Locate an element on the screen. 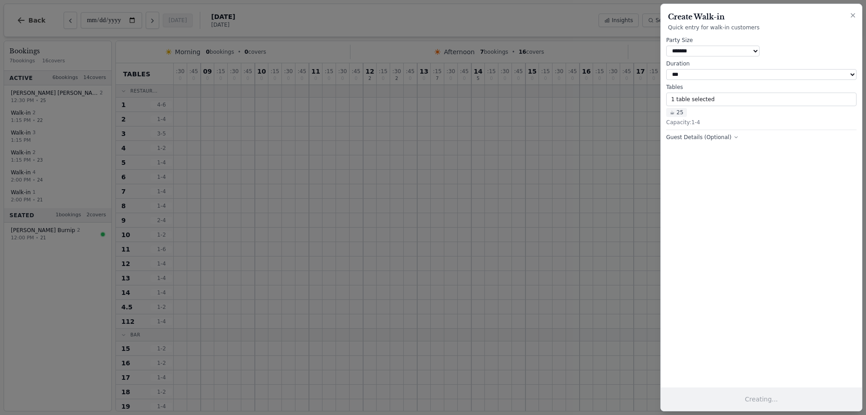  button: 1 table selected is located at coordinates (762, 99).